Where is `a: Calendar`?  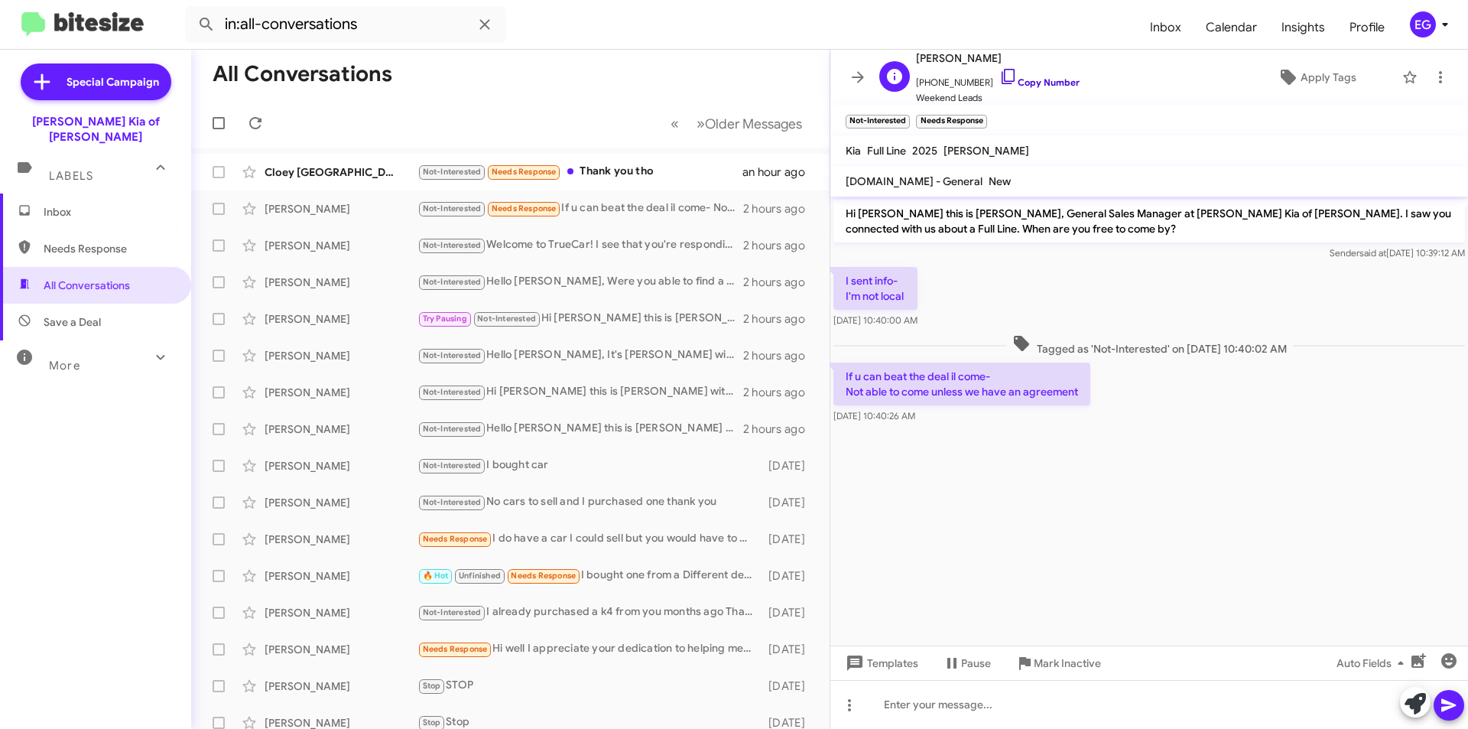 a: Calendar is located at coordinates (1231, 28).